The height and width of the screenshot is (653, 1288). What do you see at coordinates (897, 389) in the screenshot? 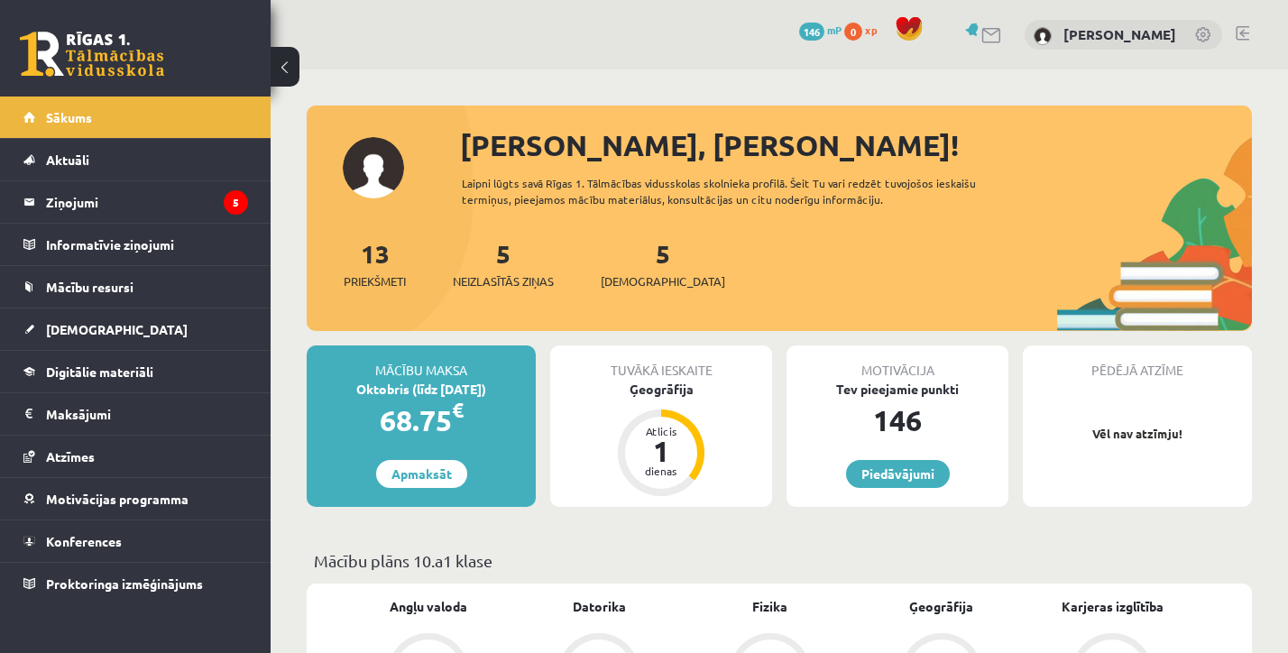
I see `div: Tev pieejamie punkti` at bounding box center [897, 389].